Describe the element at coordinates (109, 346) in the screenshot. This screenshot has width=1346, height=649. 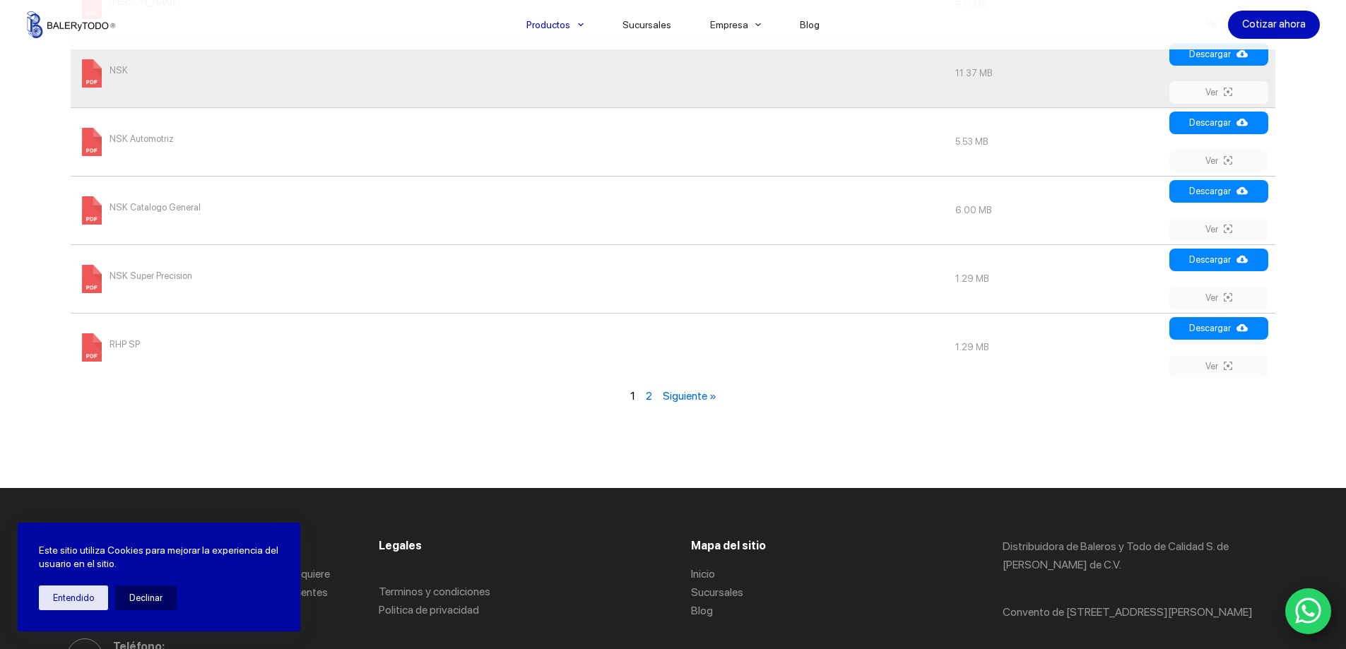
I see `a: RHP SP` at that location.